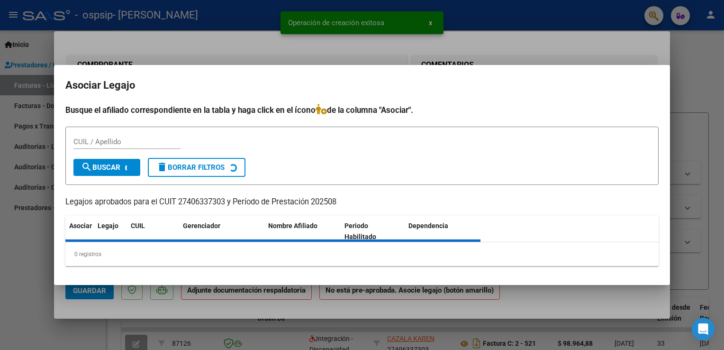 The image size is (724, 350). What do you see at coordinates (362, 254) in the screenshot?
I see `div: 0 registros` at bounding box center [362, 254].